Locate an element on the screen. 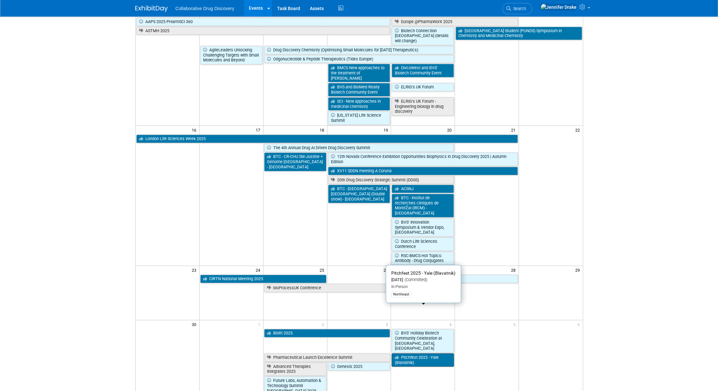 This screenshot has height=391, width=718. a: Advanced Therapies Integrates 2025 is located at coordinates (295, 368).